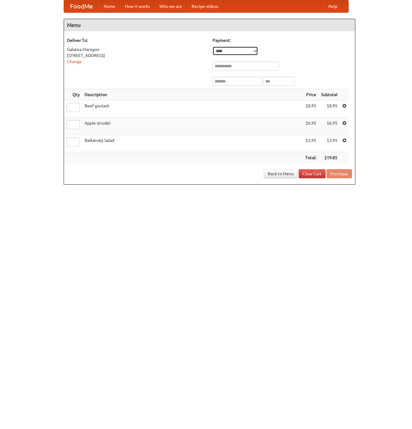 The image size is (412, 429). What do you see at coordinates (193, 143) in the screenshot?
I see `td: Balkánský Salad` at bounding box center [193, 143].